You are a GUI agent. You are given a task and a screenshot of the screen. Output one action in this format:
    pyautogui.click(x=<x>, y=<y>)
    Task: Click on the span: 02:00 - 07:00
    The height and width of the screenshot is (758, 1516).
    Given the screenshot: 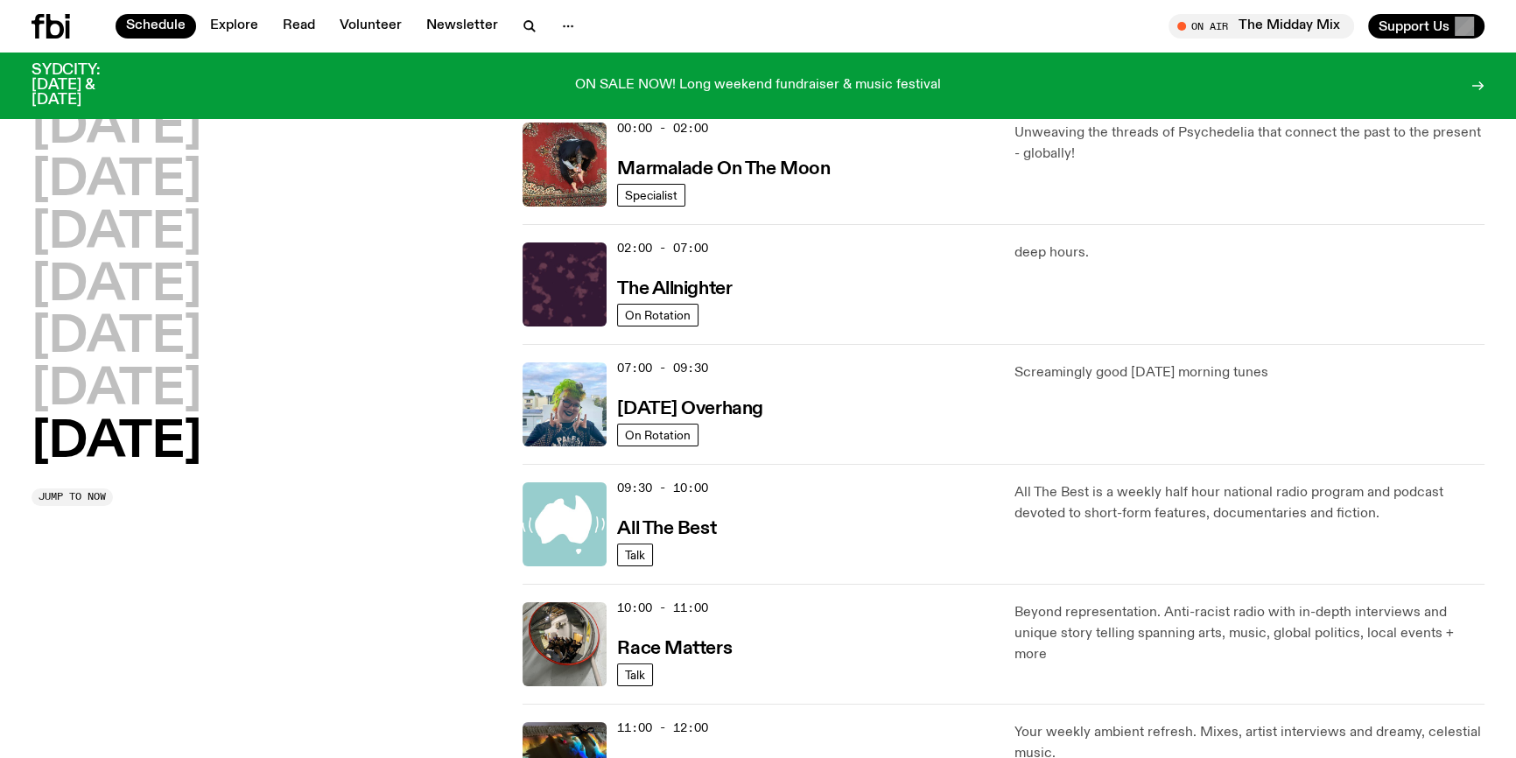 What is the action you would take?
    pyautogui.click(x=663, y=248)
    